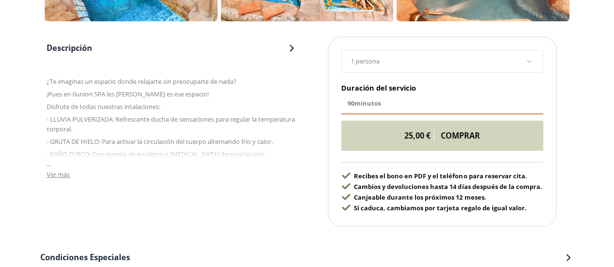 This screenshot has height=267, width=614. I want to click on div: 90, so click(442, 104).